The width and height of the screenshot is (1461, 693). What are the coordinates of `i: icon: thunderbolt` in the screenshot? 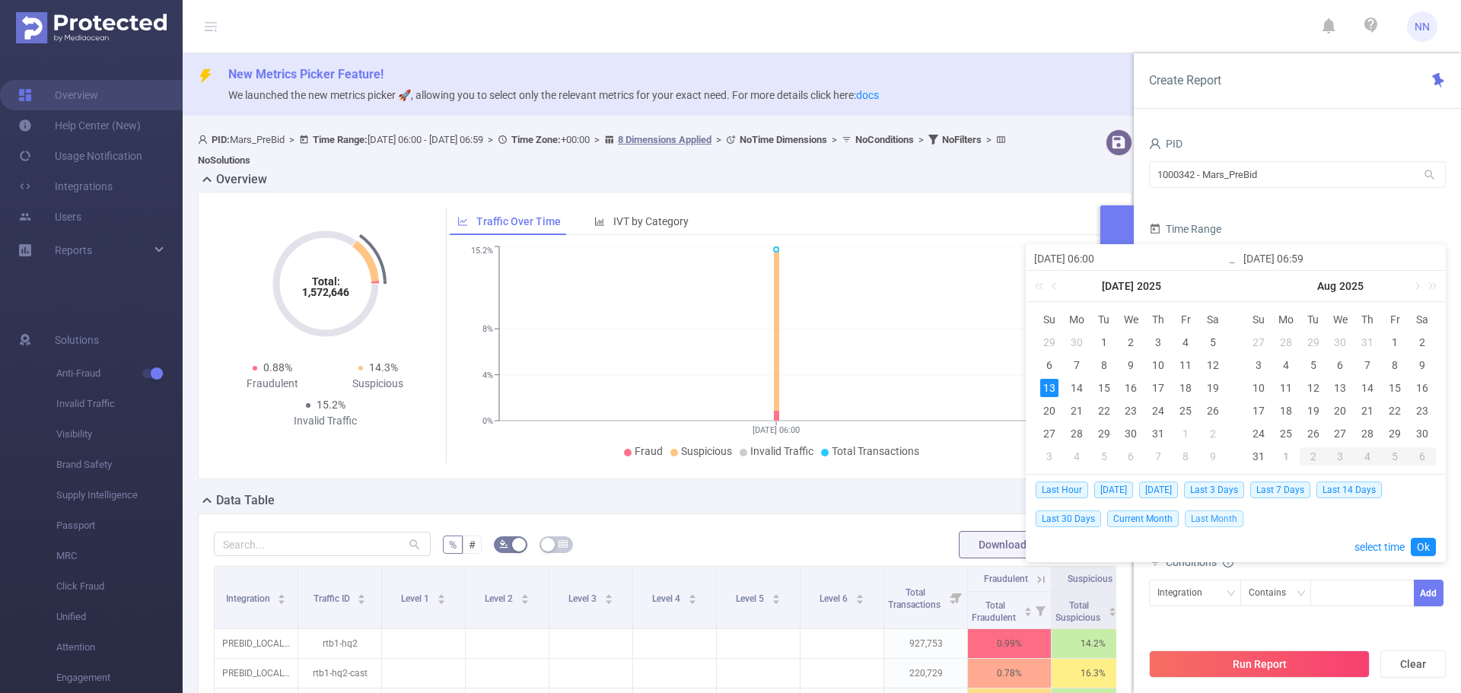 It's located at (205, 76).